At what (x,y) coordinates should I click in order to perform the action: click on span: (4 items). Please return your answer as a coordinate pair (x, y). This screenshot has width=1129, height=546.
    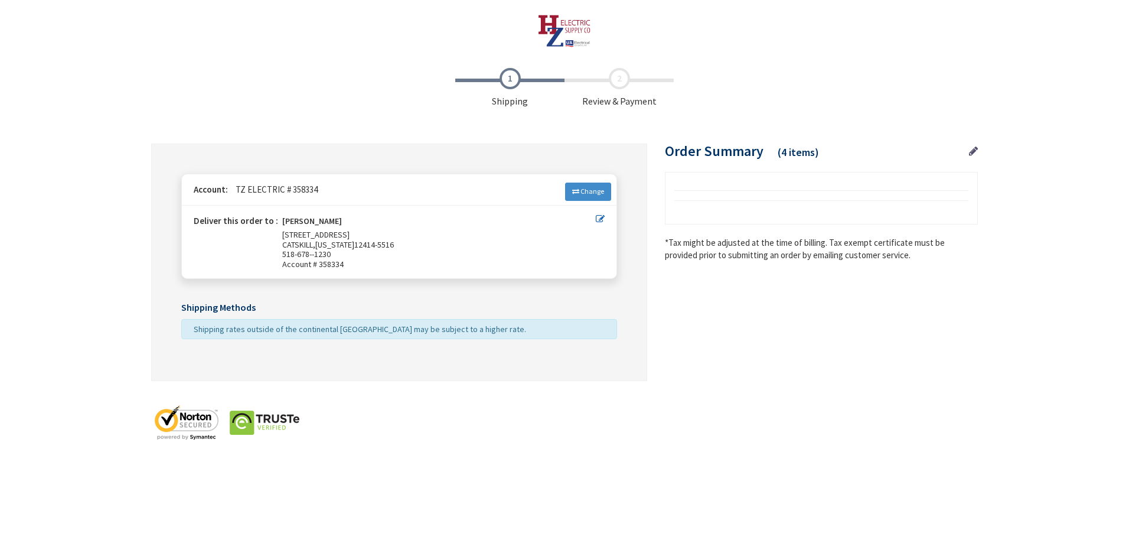
    Looking at the image, I should click on (798, 152).